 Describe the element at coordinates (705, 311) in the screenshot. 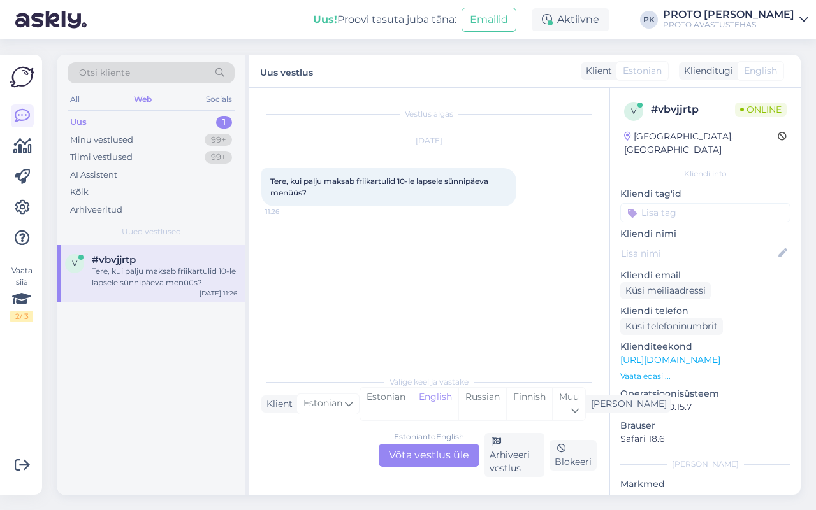

I see `p: Kliendi telefon` at that location.